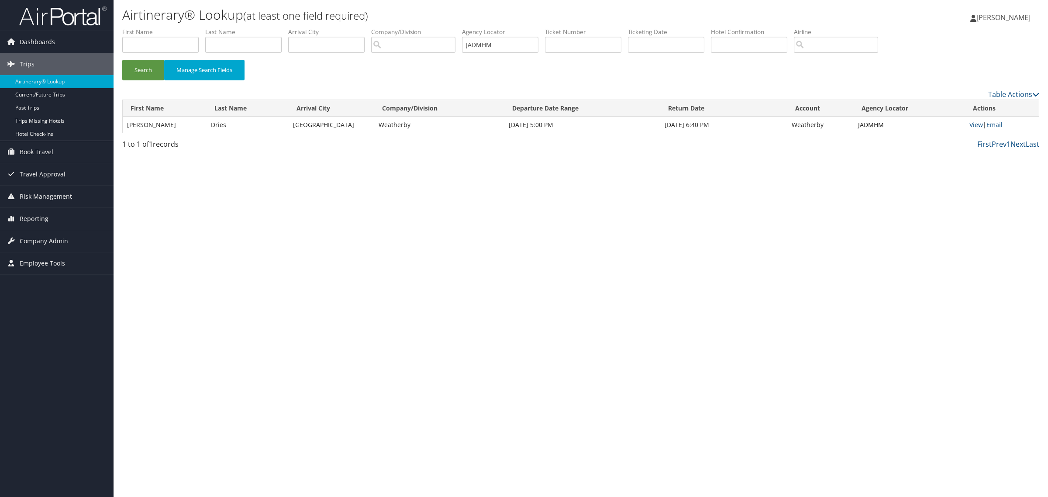  I want to click on button: Manage Search Fields, so click(204, 70).